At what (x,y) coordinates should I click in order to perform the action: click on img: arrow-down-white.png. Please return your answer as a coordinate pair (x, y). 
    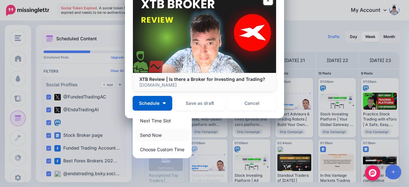
    Looking at the image, I should click on (164, 103).